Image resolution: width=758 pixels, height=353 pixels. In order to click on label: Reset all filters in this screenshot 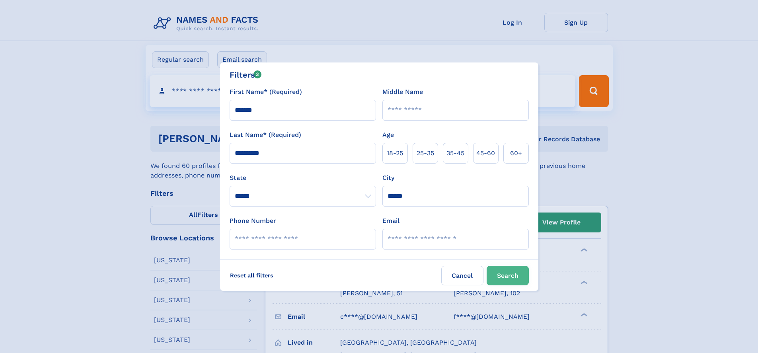, I will do `click(251, 275)`.